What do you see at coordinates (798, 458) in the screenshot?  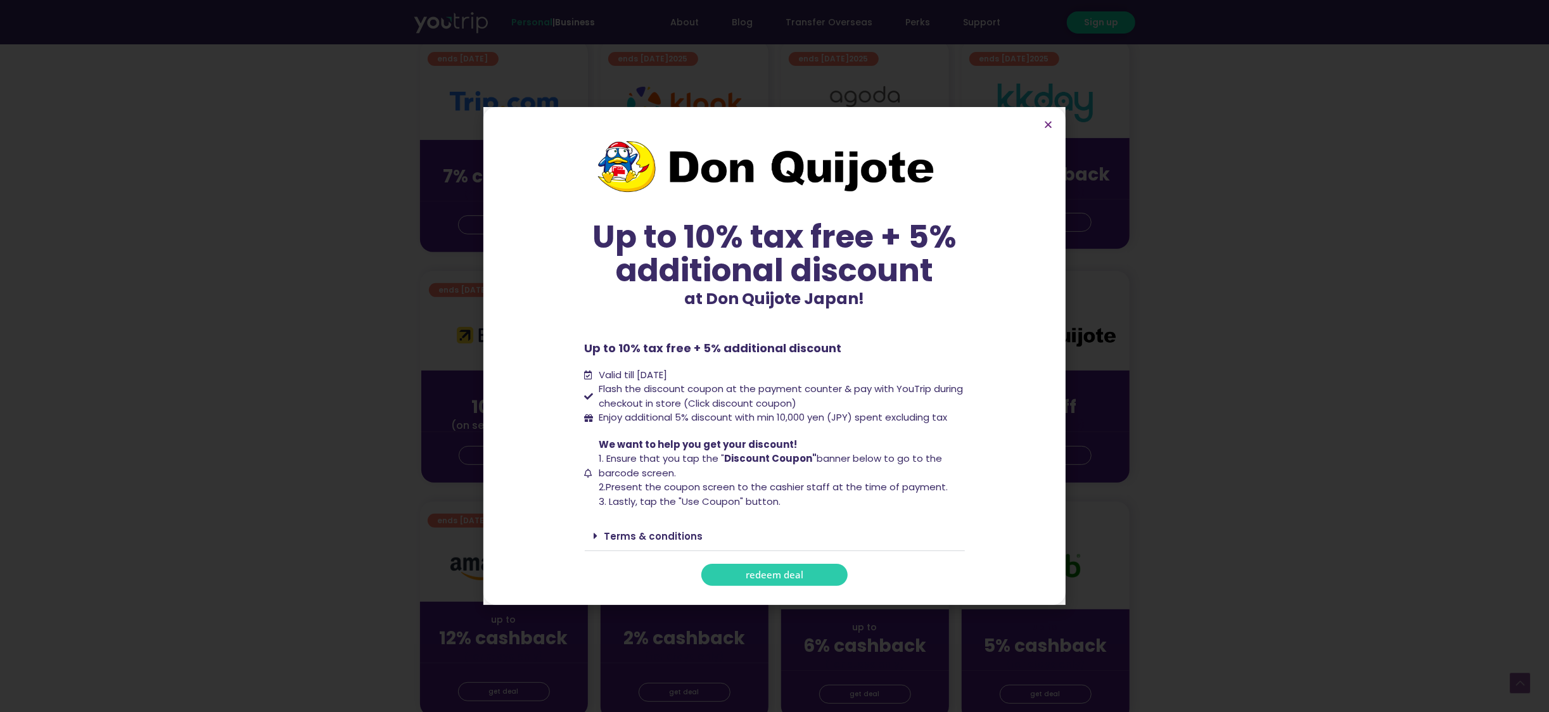 I see `b: oupon"` at bounding box center [798, 458].